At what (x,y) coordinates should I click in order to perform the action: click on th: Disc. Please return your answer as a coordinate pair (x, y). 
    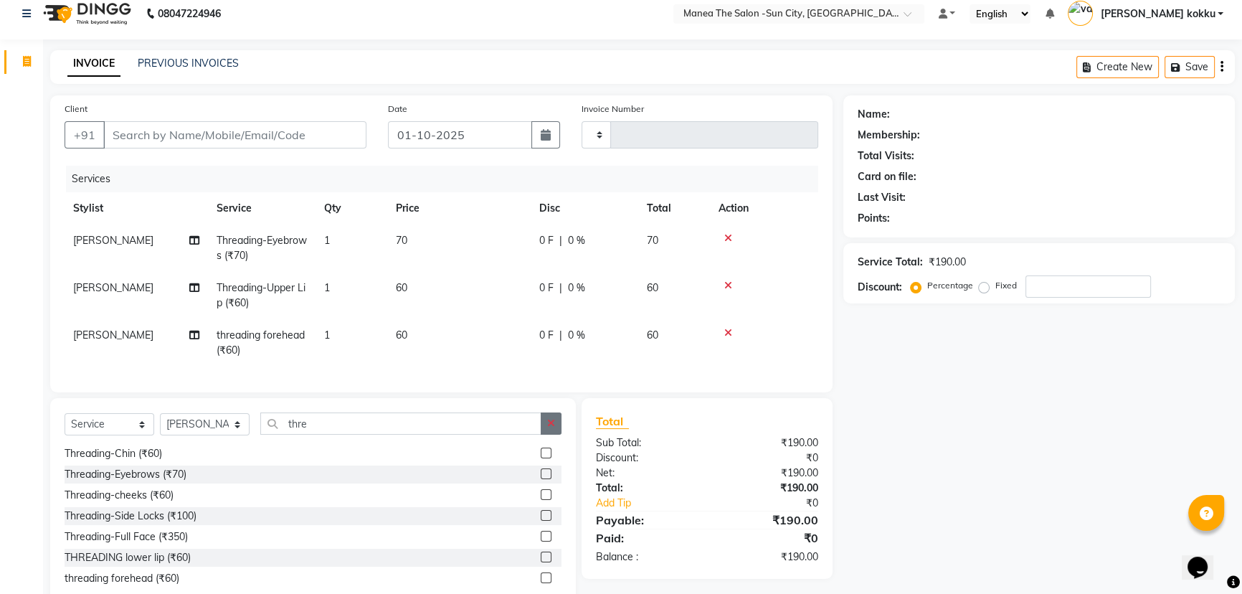
    Looking at the image, I should click on (584, 208).